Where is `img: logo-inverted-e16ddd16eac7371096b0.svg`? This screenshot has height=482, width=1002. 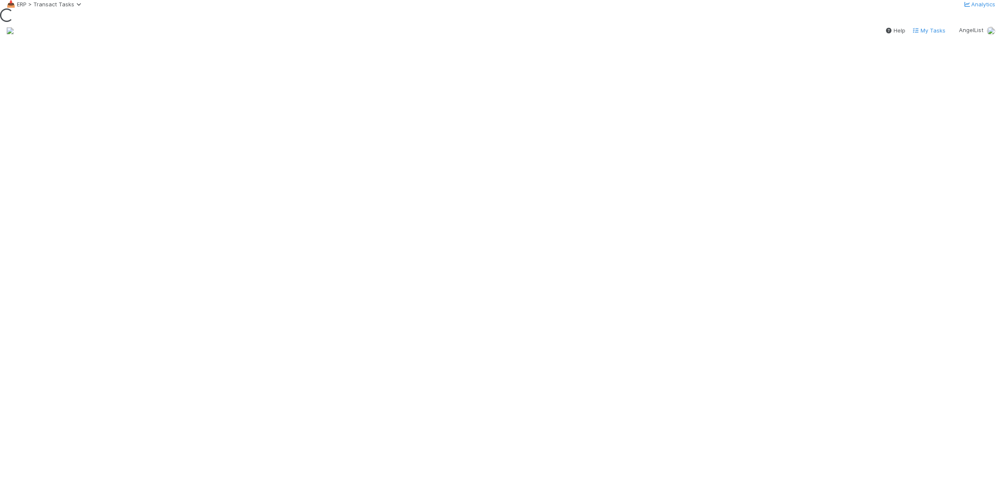
img: logo-inverted-e16ddd16eac7371096b0.svg is located at coordinates (10, 31).